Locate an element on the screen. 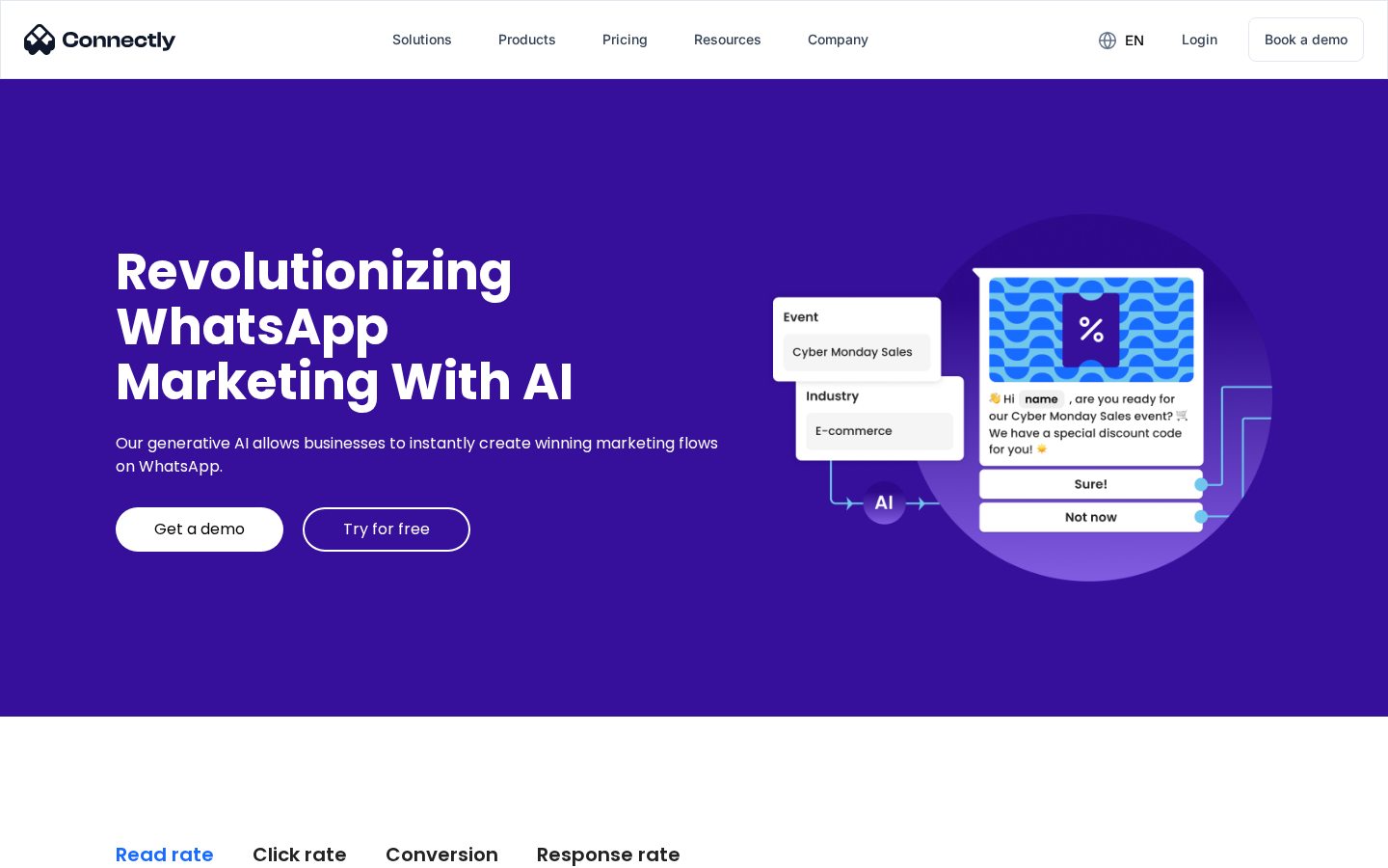 The width and height of the screenshot is (1388, 868). div: Read rate is located at coordinates (164, 854).